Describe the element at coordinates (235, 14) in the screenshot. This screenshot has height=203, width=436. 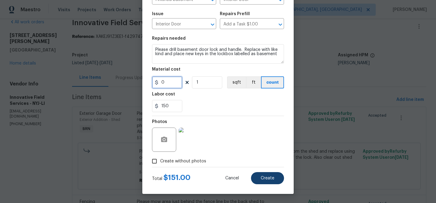
I see `h5: Repairs Prefill` at that location.